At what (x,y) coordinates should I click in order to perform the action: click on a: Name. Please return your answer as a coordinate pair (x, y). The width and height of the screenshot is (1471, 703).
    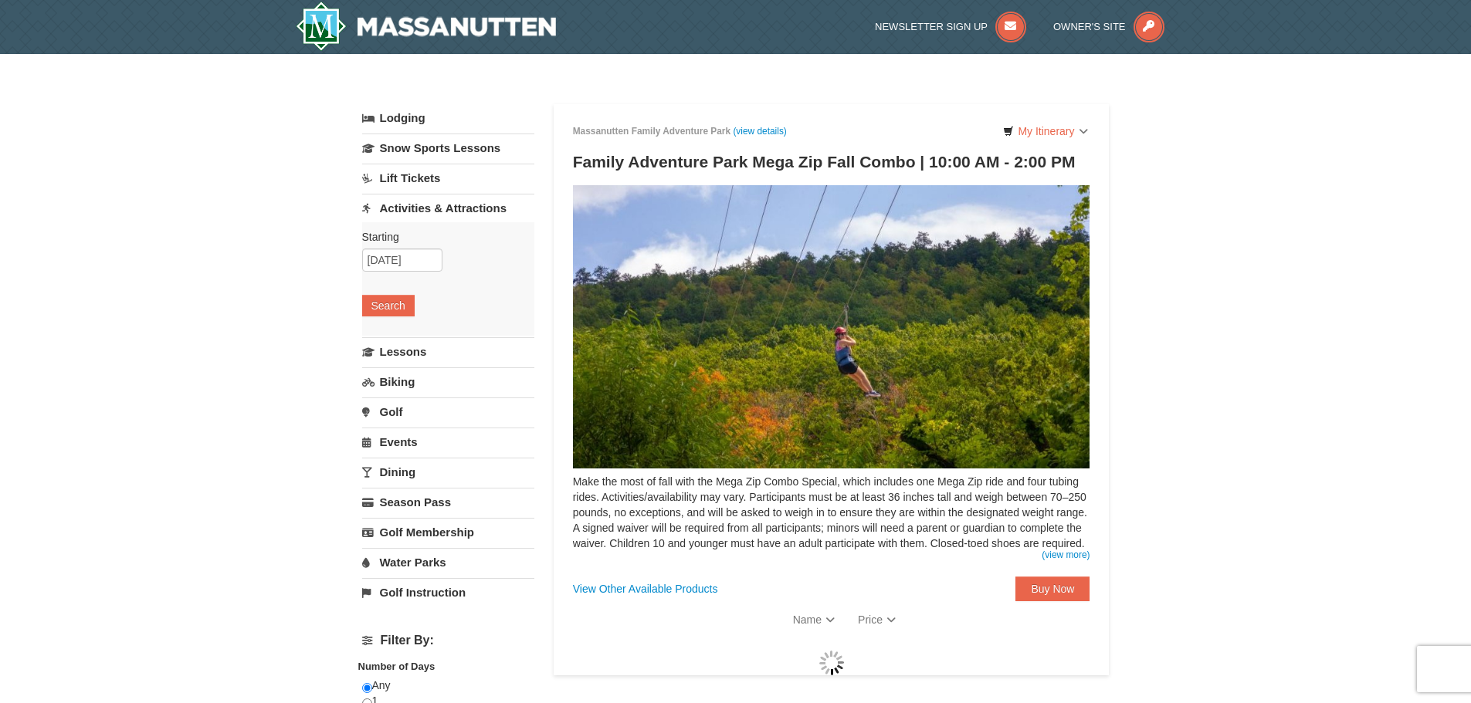
    Looking at the image, I should click on (814, 620).